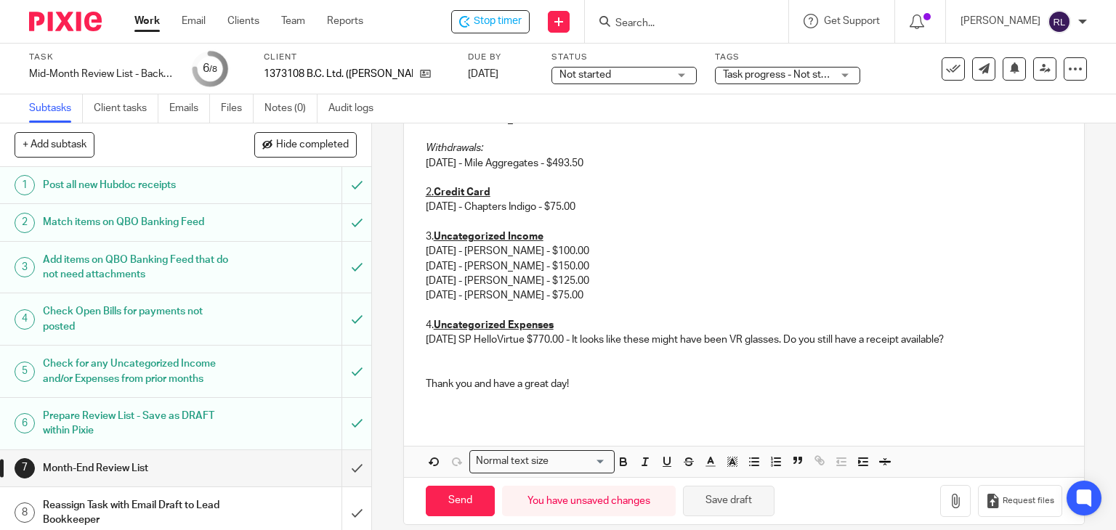 This screenshot has width=1116, height=530. I want to click on button: + Add subtask, so click(54, 145).